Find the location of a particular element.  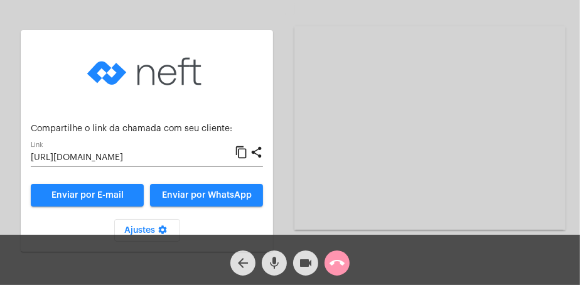

mat-icon: settings is located at coordinates (162, 232).